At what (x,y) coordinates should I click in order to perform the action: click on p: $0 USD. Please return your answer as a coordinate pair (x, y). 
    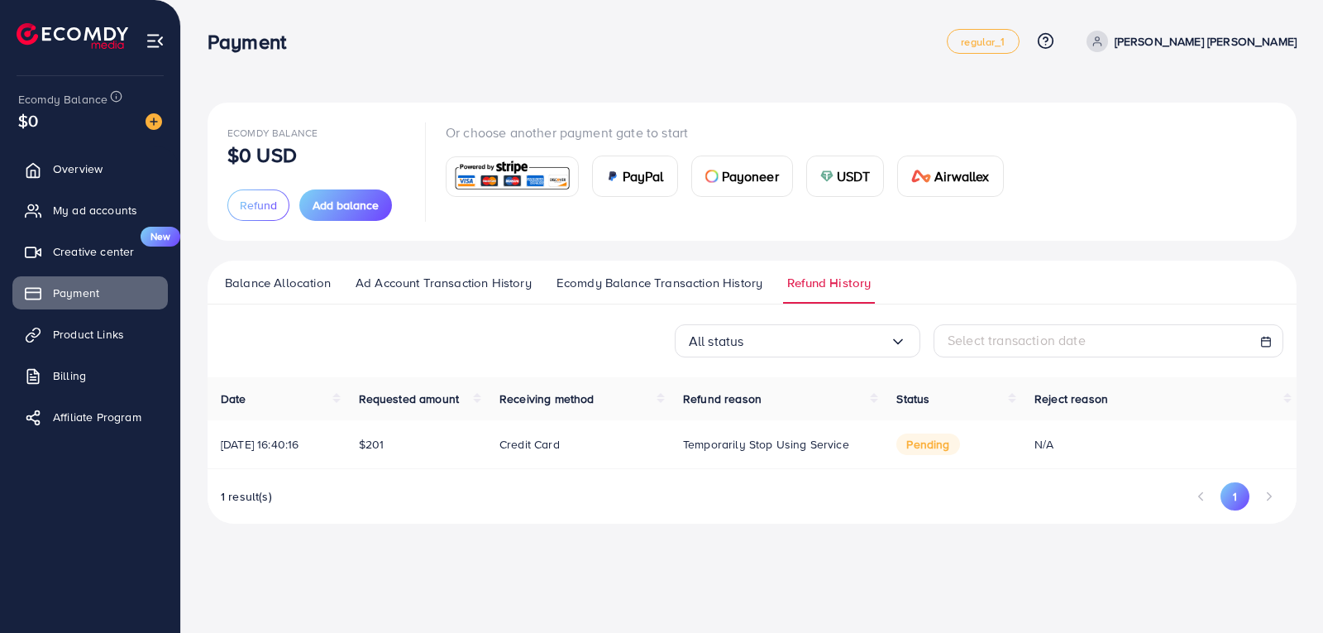
    Looking at the image, I should click on (262, 155).